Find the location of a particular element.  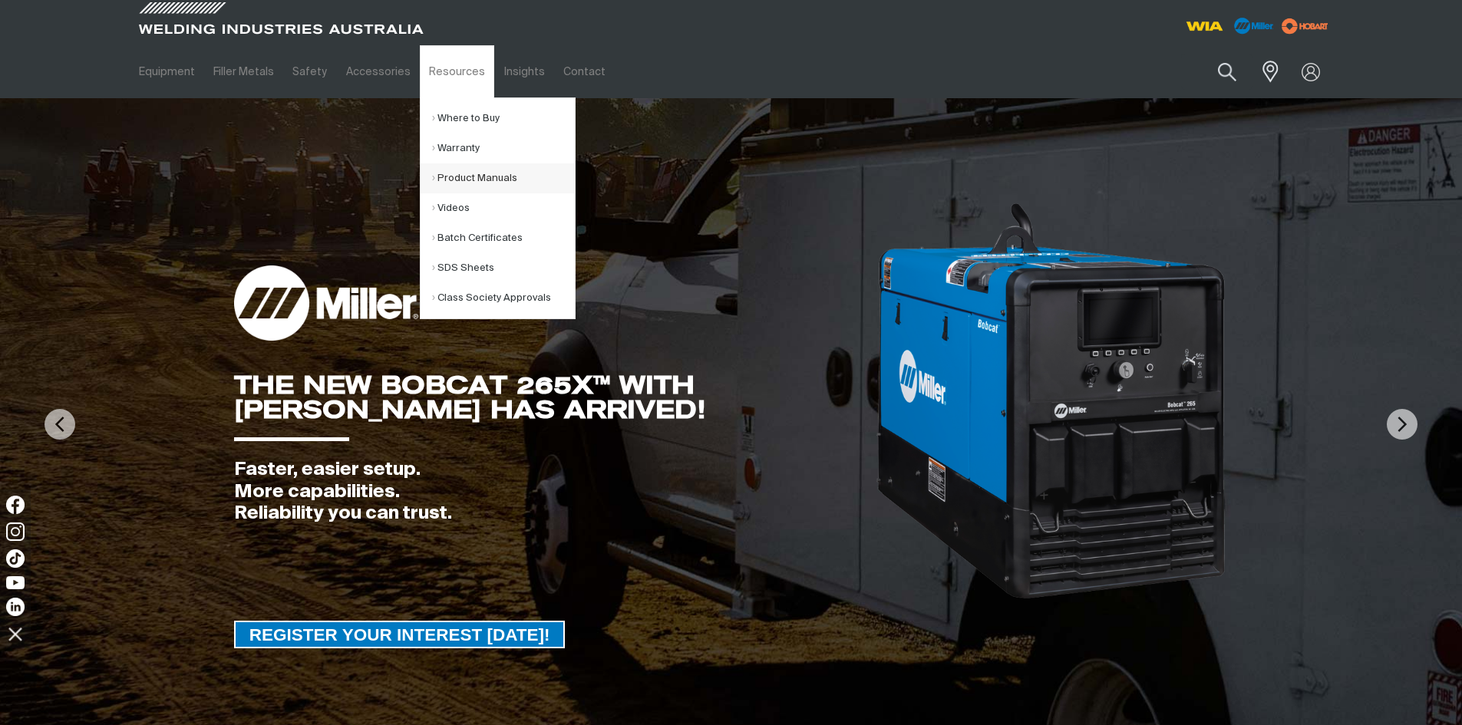

a: miller is located at coordinates (1305, 26).